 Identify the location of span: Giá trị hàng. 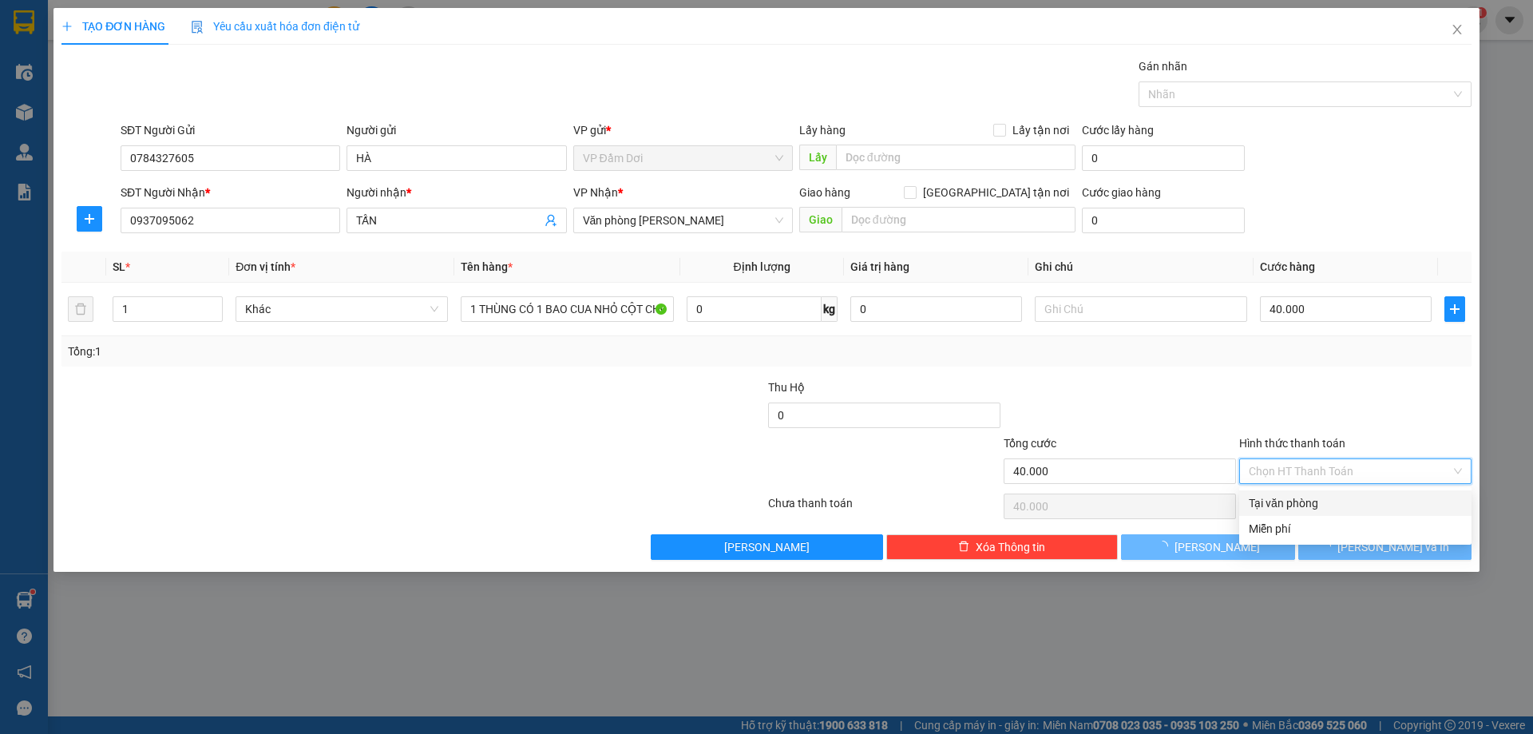
(880, 267).